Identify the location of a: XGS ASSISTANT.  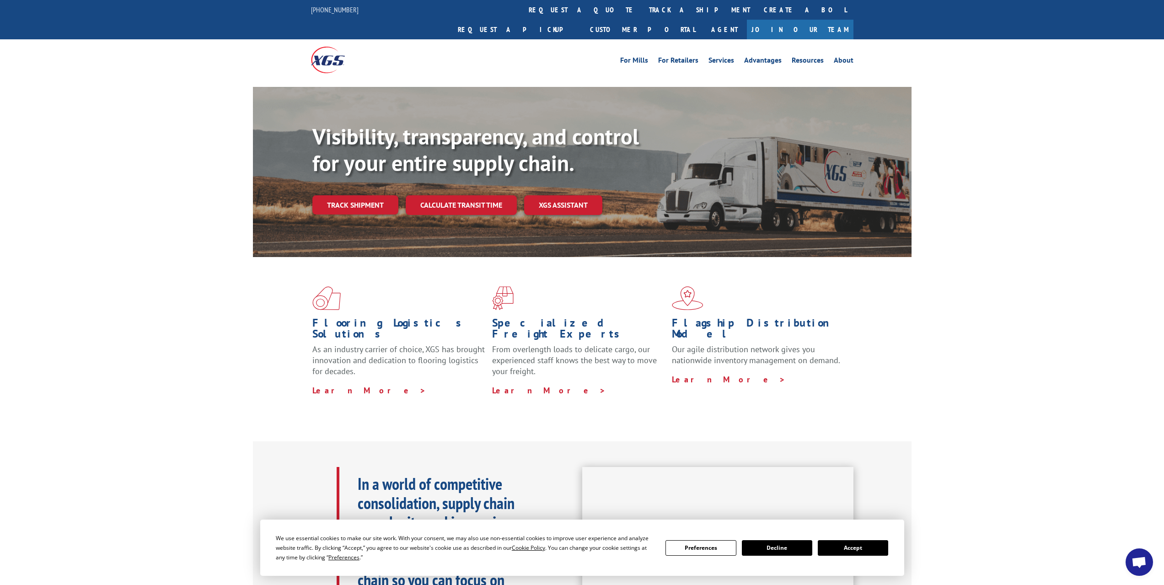
(563, 205).